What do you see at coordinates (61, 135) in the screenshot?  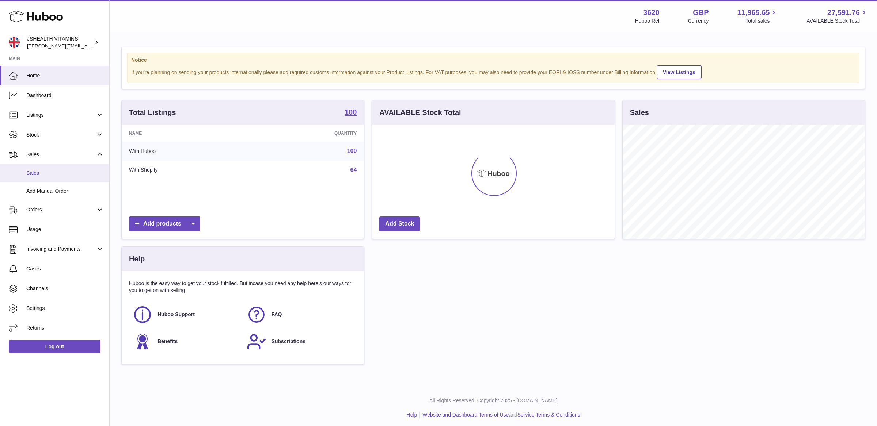 I see `span: Stock` at bounding box center [61, 135].